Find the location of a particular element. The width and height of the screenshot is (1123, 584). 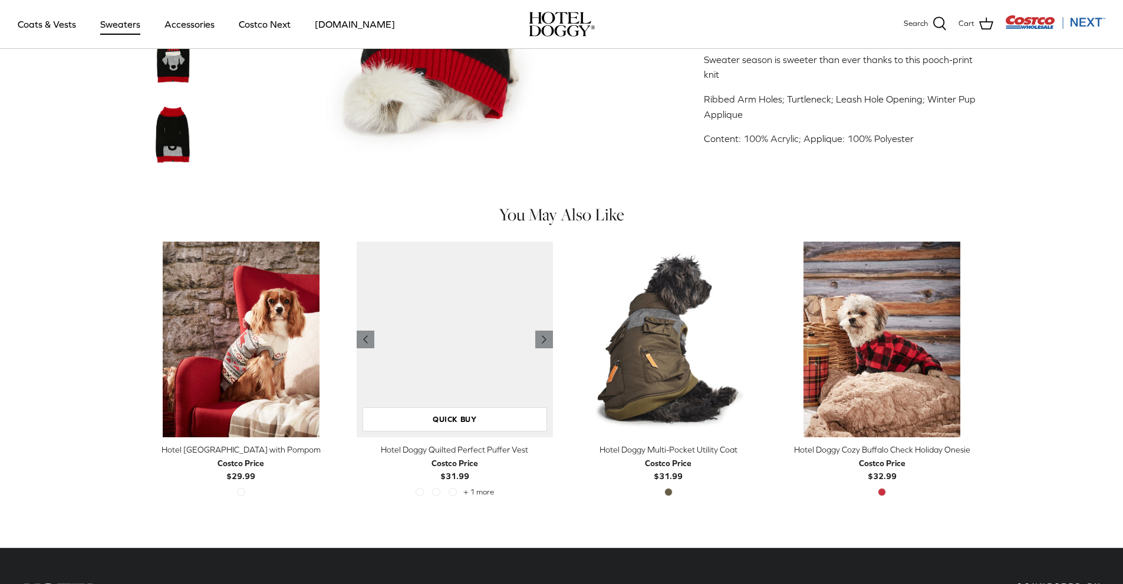

a: Accessories is located at coordinates (189, 24).